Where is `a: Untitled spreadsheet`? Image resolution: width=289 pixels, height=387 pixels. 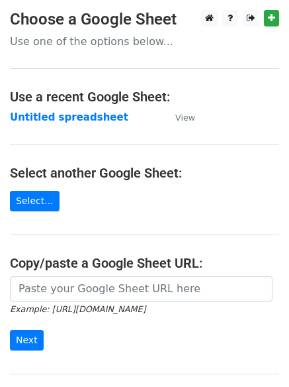 a: Untitled spreadsheet is located at coordinates (69, 117).